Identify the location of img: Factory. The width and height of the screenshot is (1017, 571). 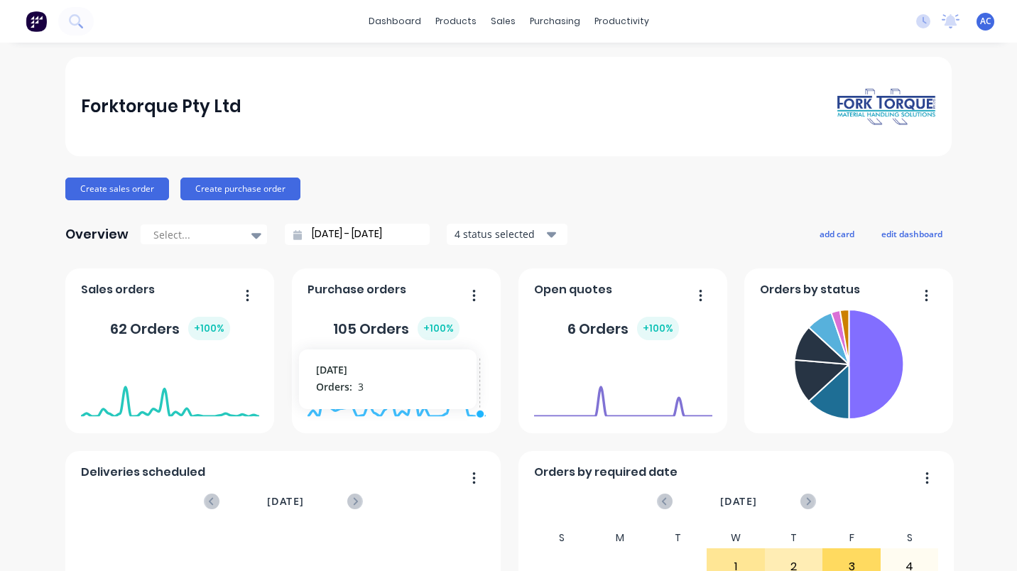
(36, 21).